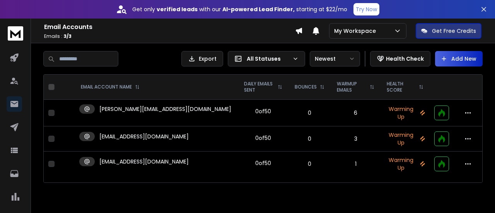 Image resolution: width=495 pixels, height=213 pixels. Describe the element at coordinates (454, 31) in the screenshot. I see `p: Get Free Credits` at that location.